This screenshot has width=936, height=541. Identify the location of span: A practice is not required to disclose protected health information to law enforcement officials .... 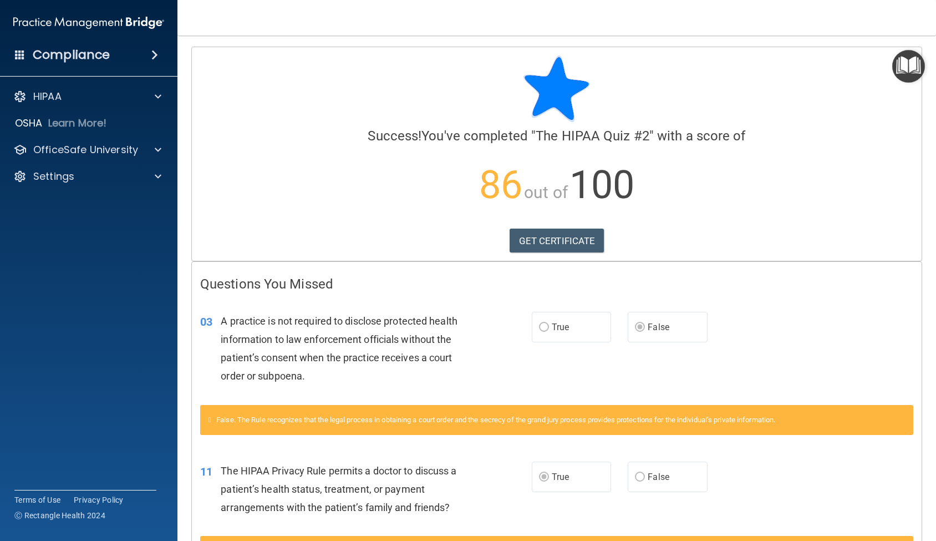
(339, 348).